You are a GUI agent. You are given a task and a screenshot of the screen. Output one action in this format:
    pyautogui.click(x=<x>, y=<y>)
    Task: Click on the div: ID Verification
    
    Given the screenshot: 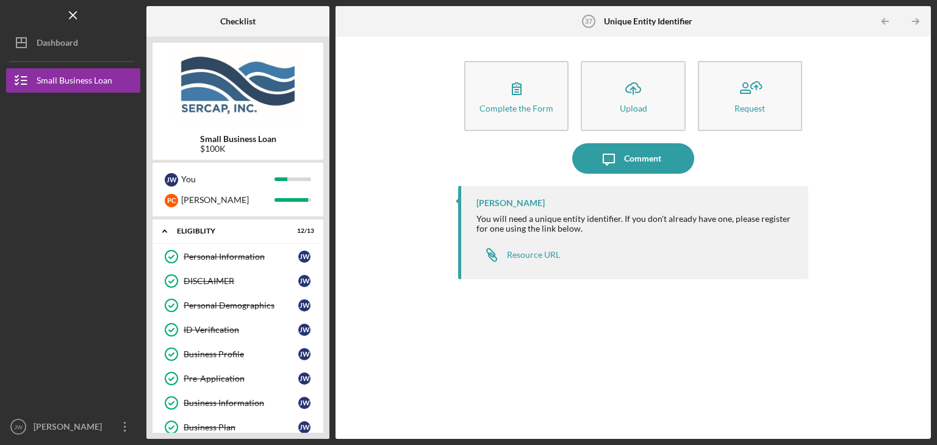 What is the action you would take?
    pyautogui.click(x=241, y=330)
    